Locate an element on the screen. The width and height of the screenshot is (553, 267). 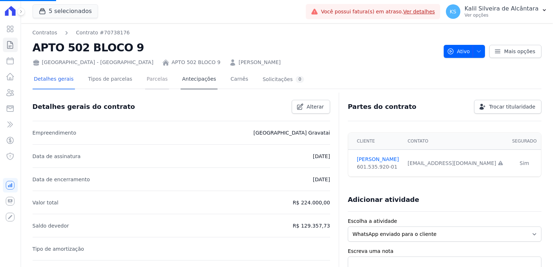
th: Contato is located at coordinates (455, 141).